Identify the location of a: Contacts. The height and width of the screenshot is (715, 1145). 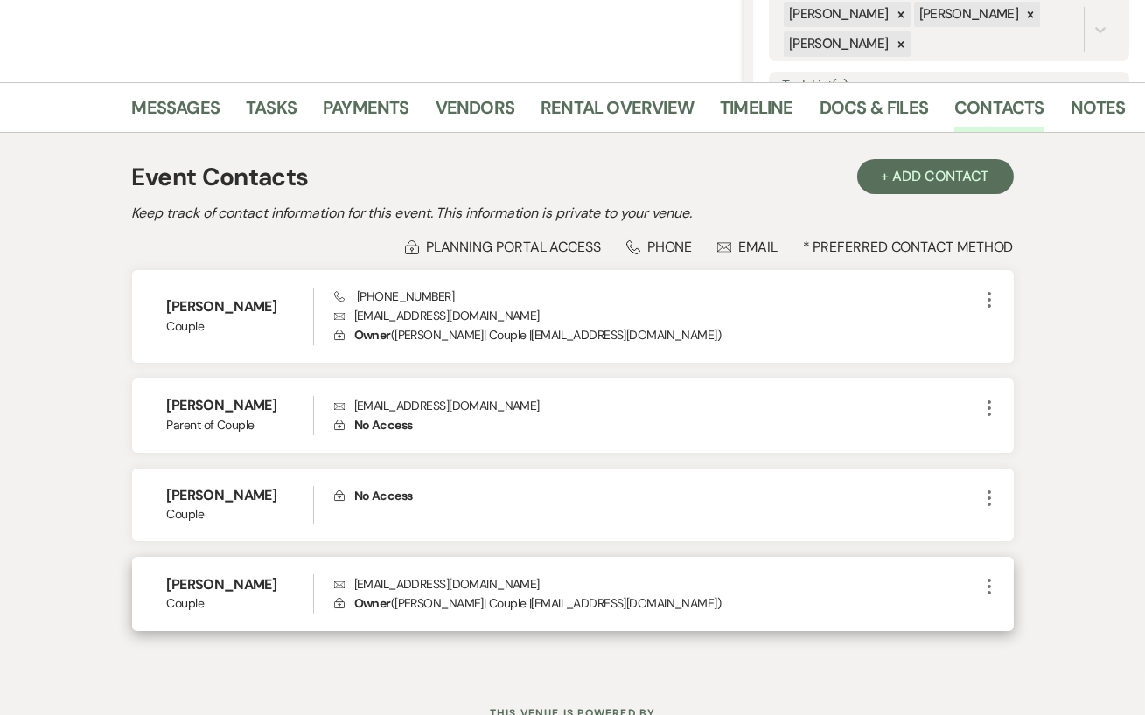
(999, 113).